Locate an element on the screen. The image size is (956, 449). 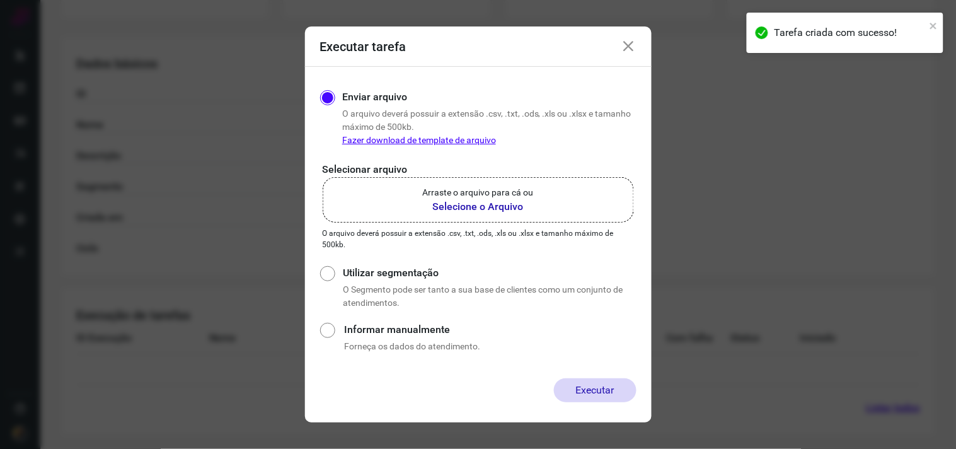
a: Fazer download de template de arquivo is located at coordinates (419, 140).